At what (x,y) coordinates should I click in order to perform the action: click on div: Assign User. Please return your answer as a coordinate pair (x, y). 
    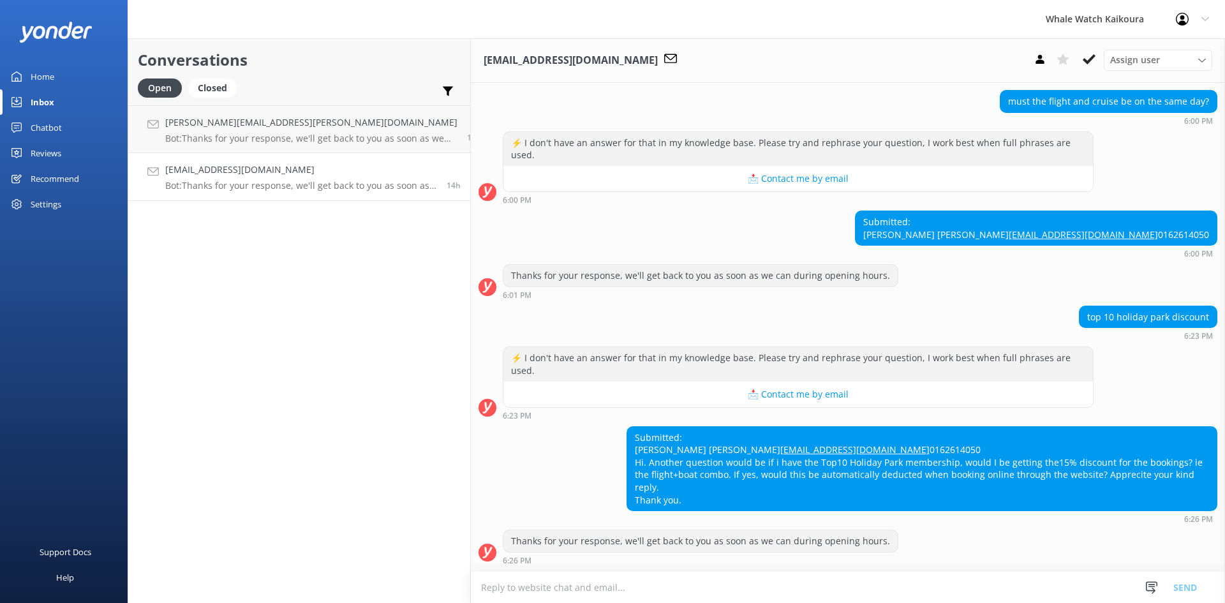
    Looking at the image, I should click on (1158, 60).